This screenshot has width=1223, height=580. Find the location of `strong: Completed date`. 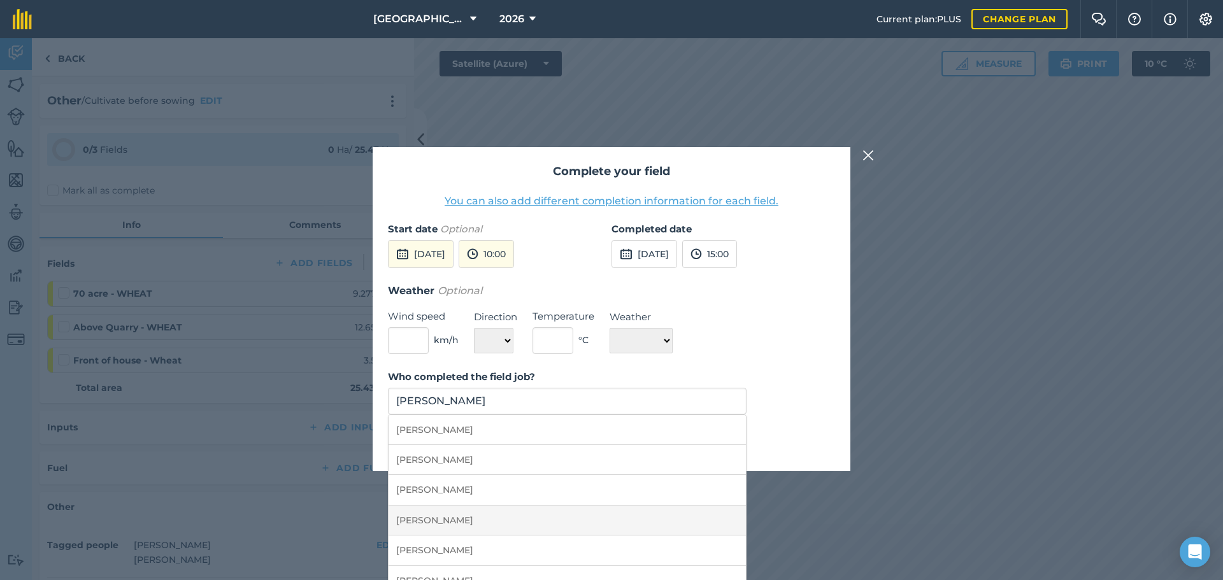

strong: Completed date is located at coordinates (652, 229).